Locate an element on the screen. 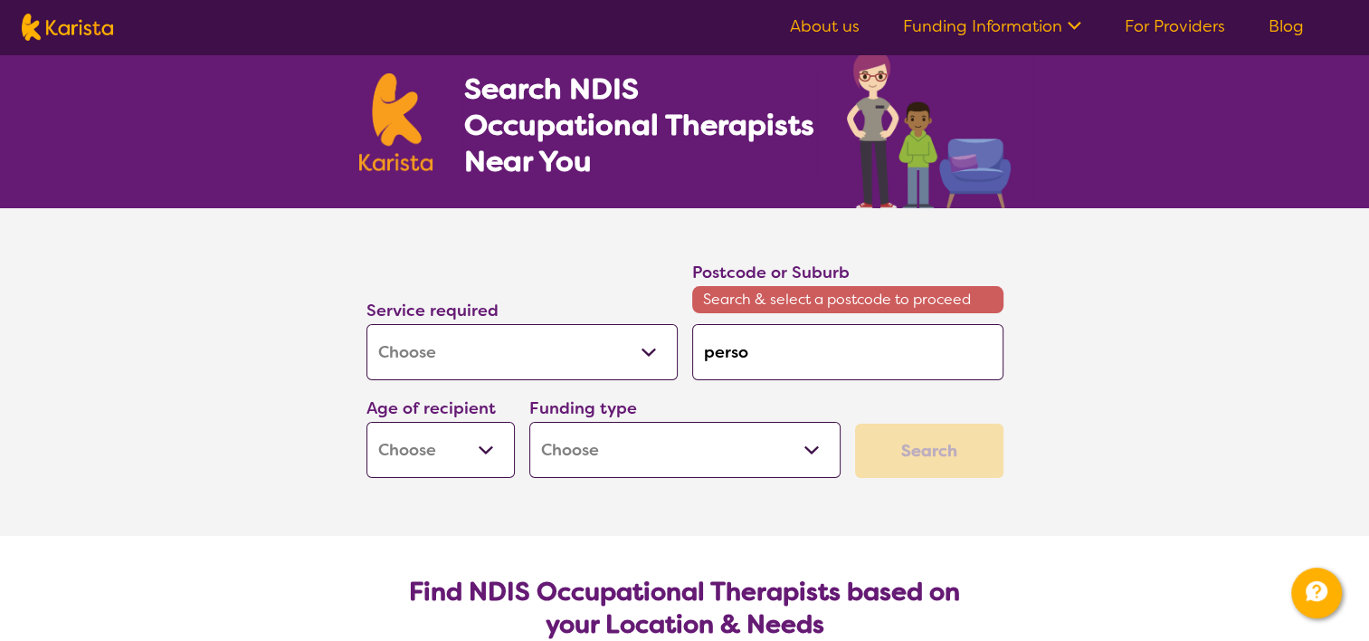  h2: Find NDIS Occupational Therapists based on your Location & Needs is located at coordinates (685, 608).